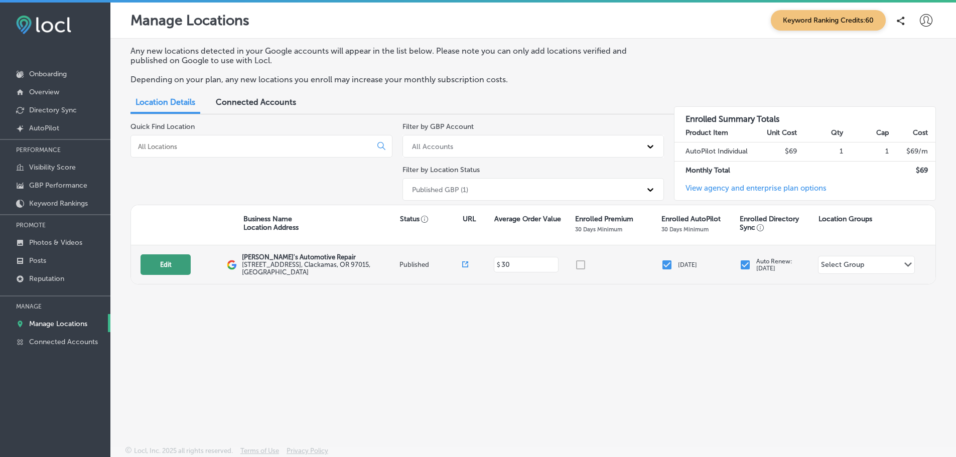 This screenshot has height=457, width=956. Describe the element at coordinates (820, 133) in the screenshot. I see `th: Qty` at that location.